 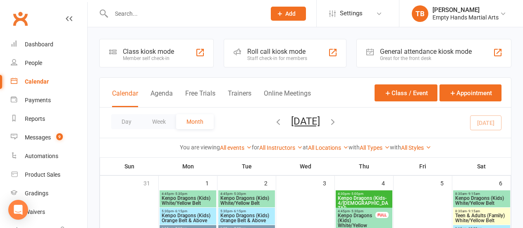 I want to click on th: Fri, so click(x=423, y=166).